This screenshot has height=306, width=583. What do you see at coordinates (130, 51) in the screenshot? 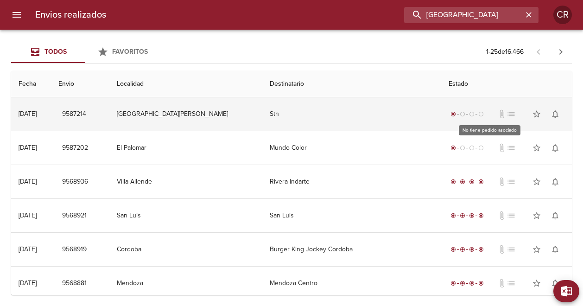
I see `span: Favoritos` at bounding box center [130, 51].